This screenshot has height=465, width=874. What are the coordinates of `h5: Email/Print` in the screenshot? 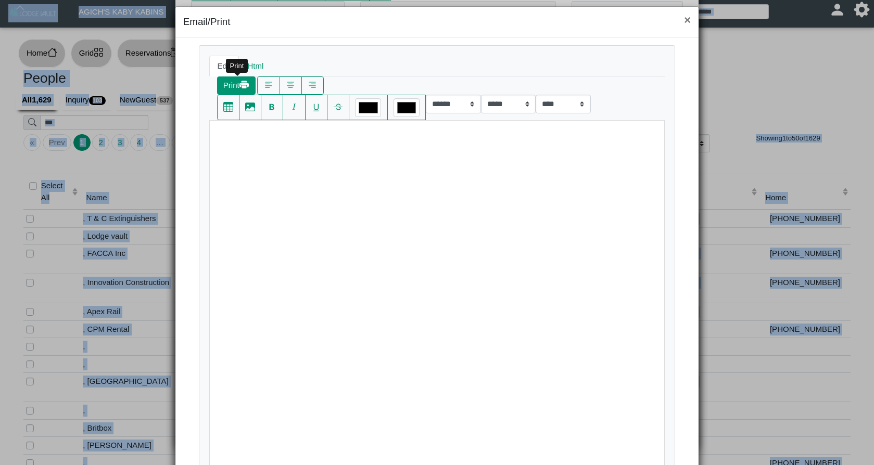 It's located at (207, 22).